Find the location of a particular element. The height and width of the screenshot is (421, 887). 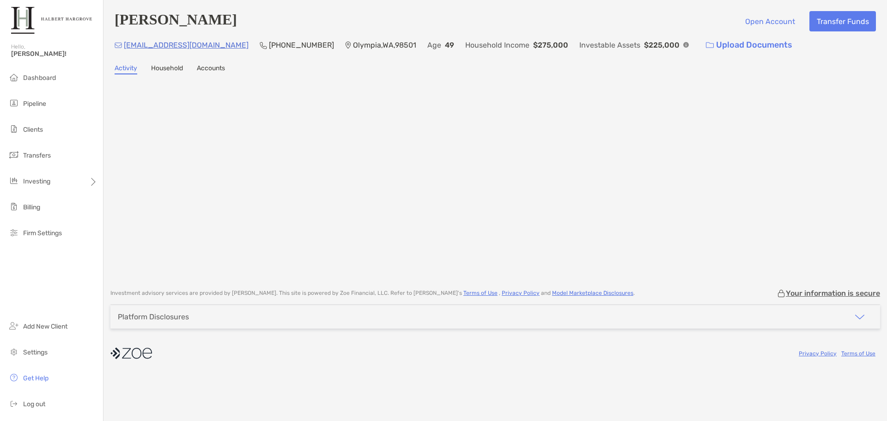

img: logout icon is located at coordinates (14, 403).